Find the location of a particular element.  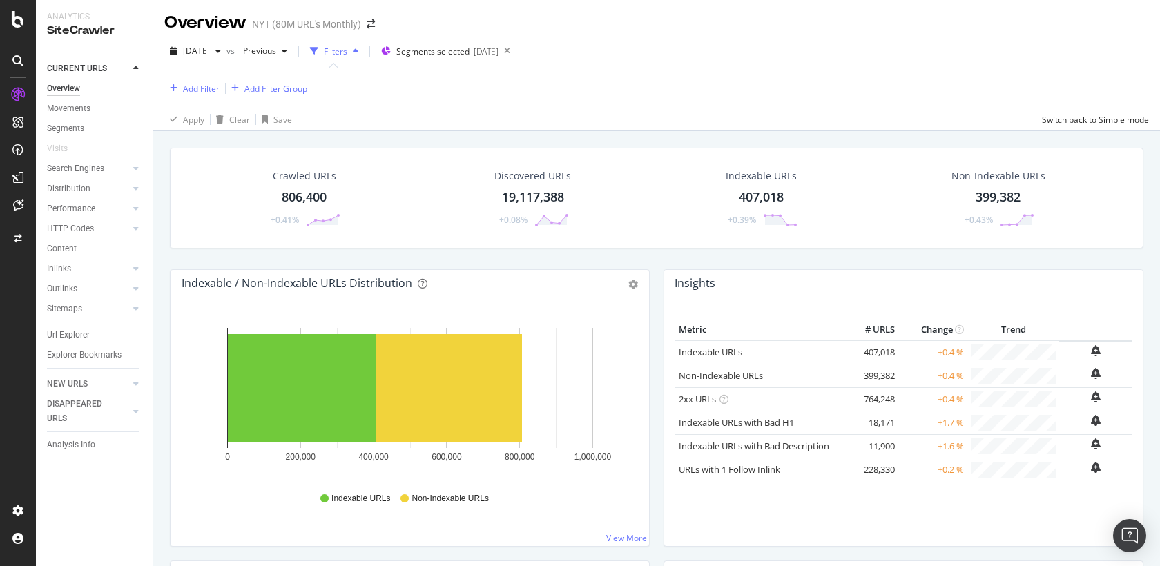

div: Url Explorer is located at coordinates (68, 335).